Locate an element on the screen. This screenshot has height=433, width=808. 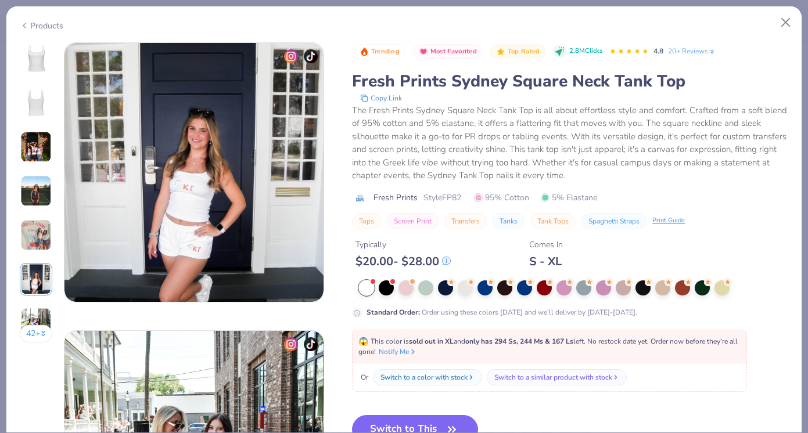
span: Trending is located at coordinates (385, 51).